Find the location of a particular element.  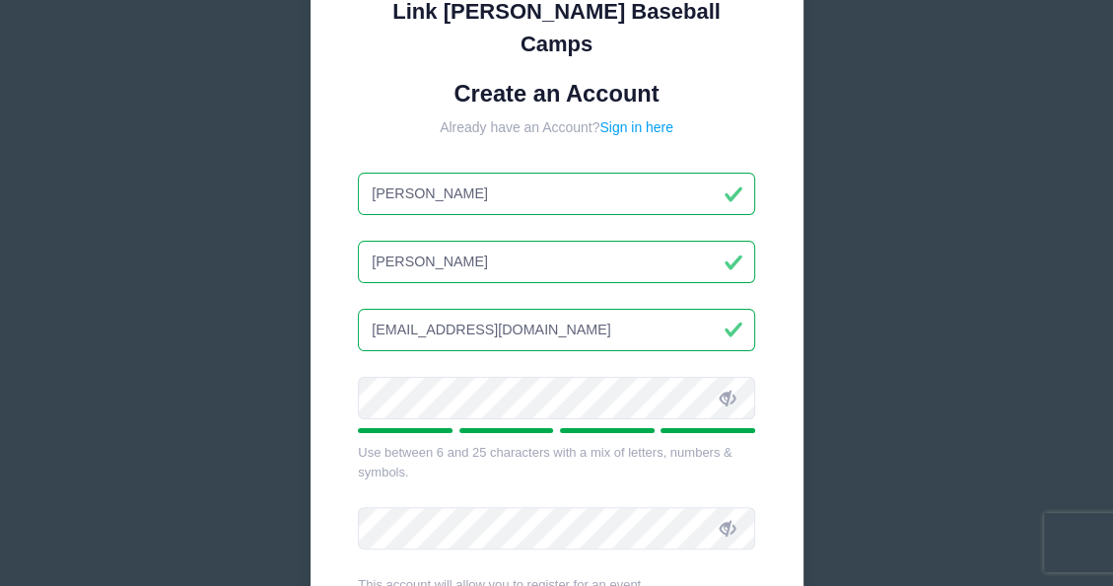

a: Sign in here is located at coordinates (636, 127).